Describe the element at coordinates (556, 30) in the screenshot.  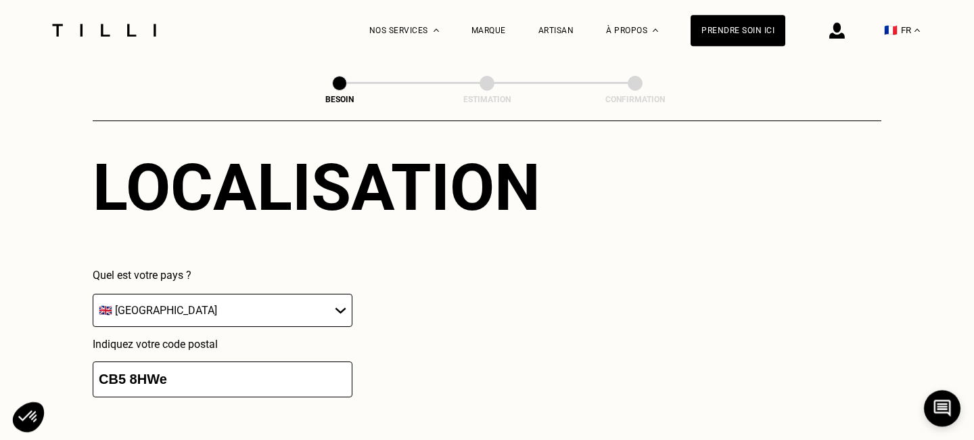
I see `div: Artisan` at that location.